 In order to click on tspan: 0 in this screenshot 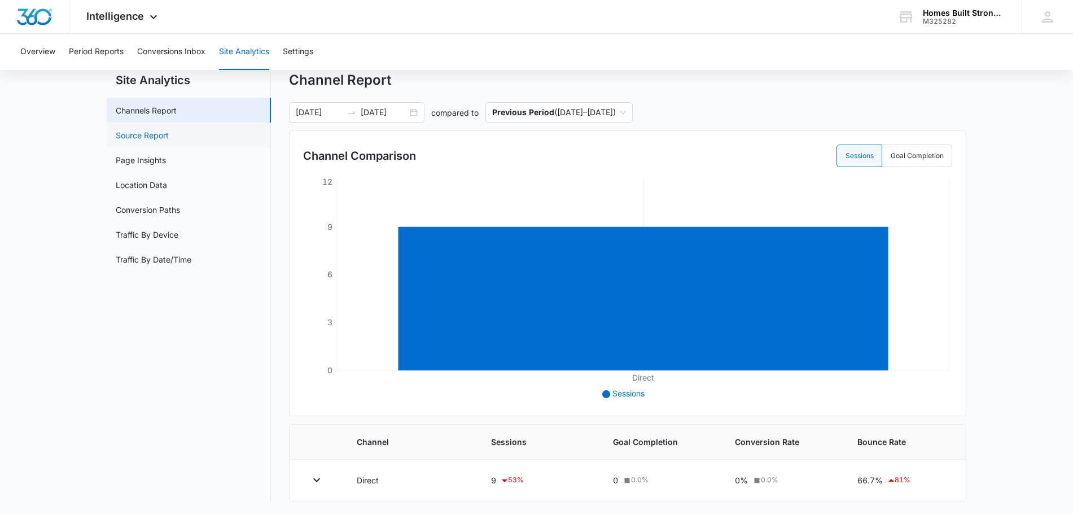, I will do `click(330, 370)`.